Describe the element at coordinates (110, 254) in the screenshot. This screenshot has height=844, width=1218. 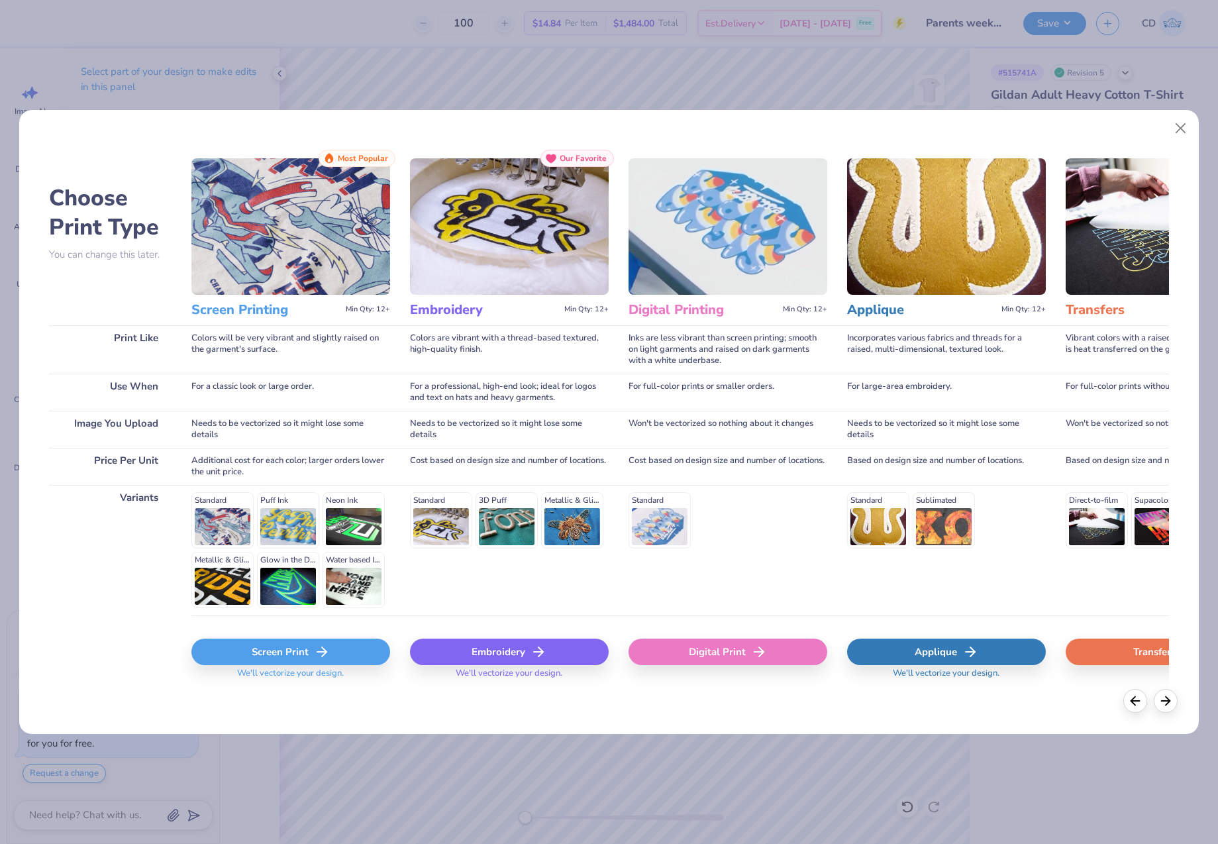
I see `p: You can change this later.` at that location.